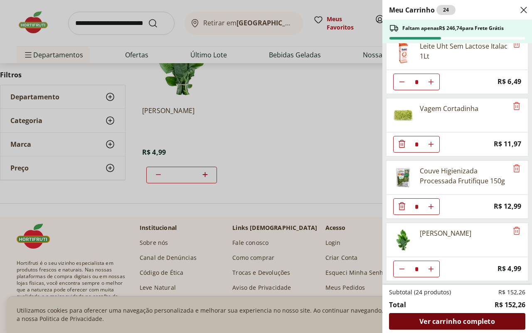 This screenshot has height=333, width=532. I want to click on span: R$ 6,49, so click(509, 81).